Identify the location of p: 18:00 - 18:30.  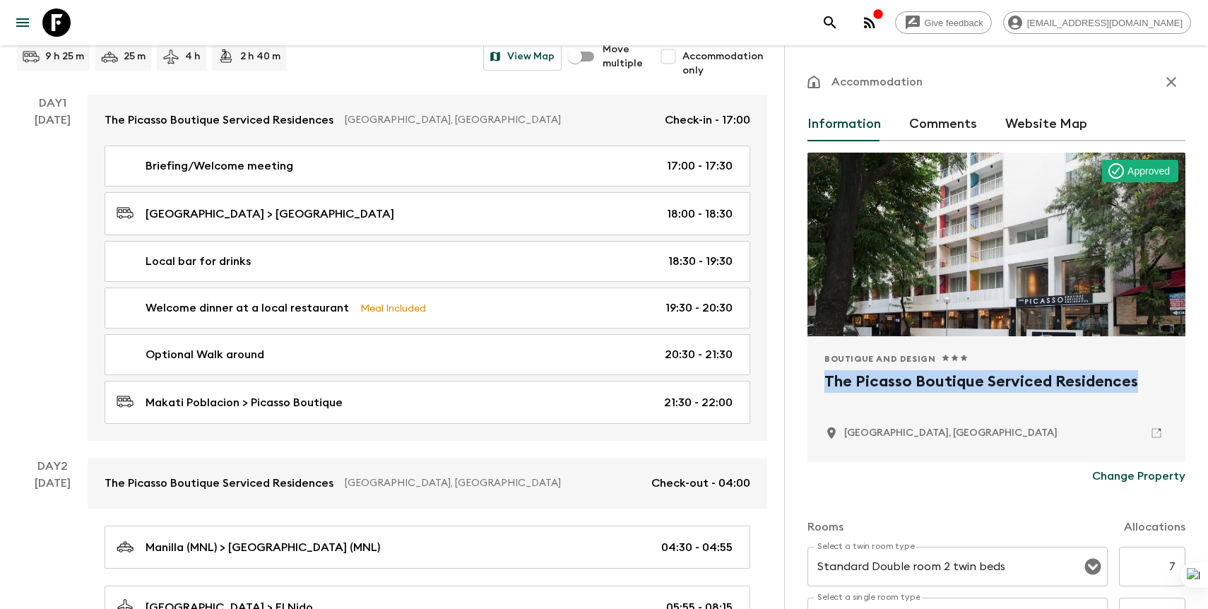
(699, 214).